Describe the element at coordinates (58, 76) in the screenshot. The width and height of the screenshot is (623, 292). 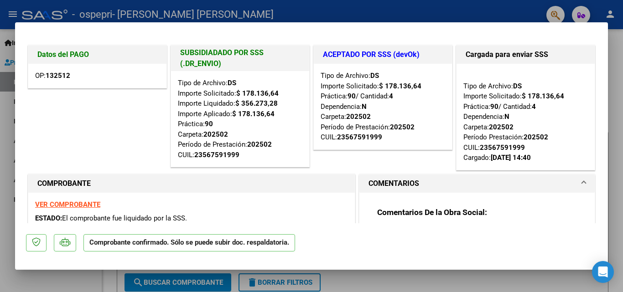
I see `strong: 132512` at that location.